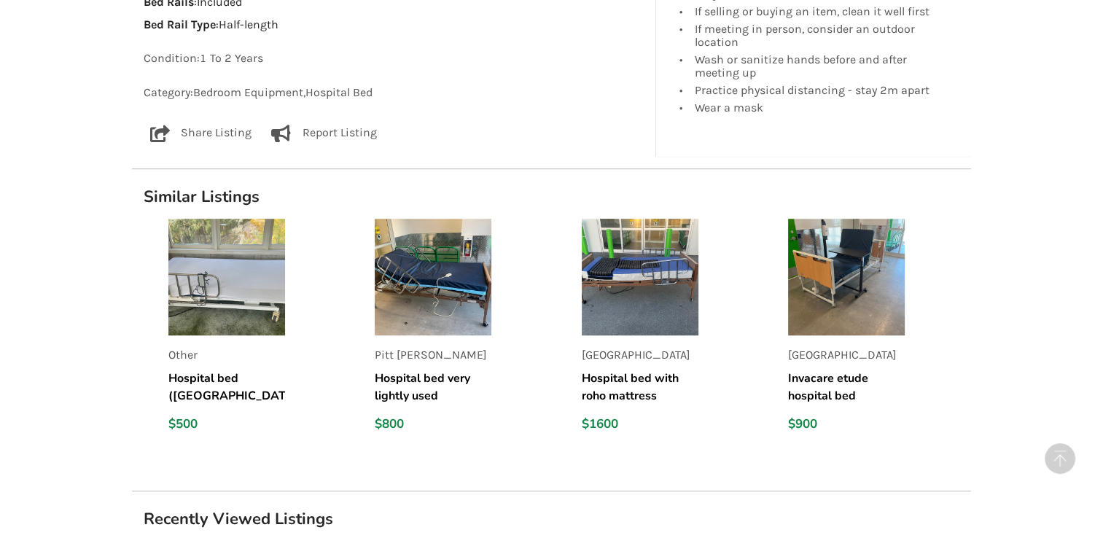 The height and width of the screenshot is (538, 1103). What do you see at coordinates (179, 24) in the screenshot?
I see `strong: Bed Rail Type` at bounding box center [179, 24].